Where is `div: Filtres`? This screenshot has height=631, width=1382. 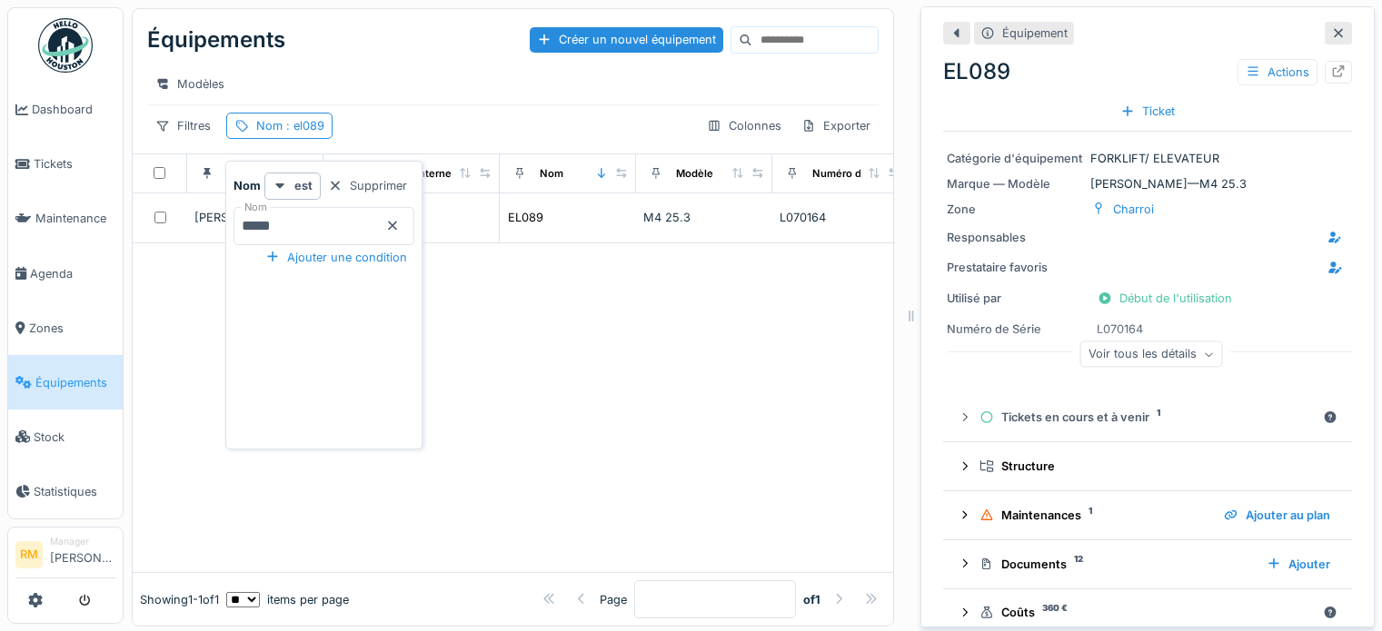 div: Filtres is located at coordinates (183, 125).